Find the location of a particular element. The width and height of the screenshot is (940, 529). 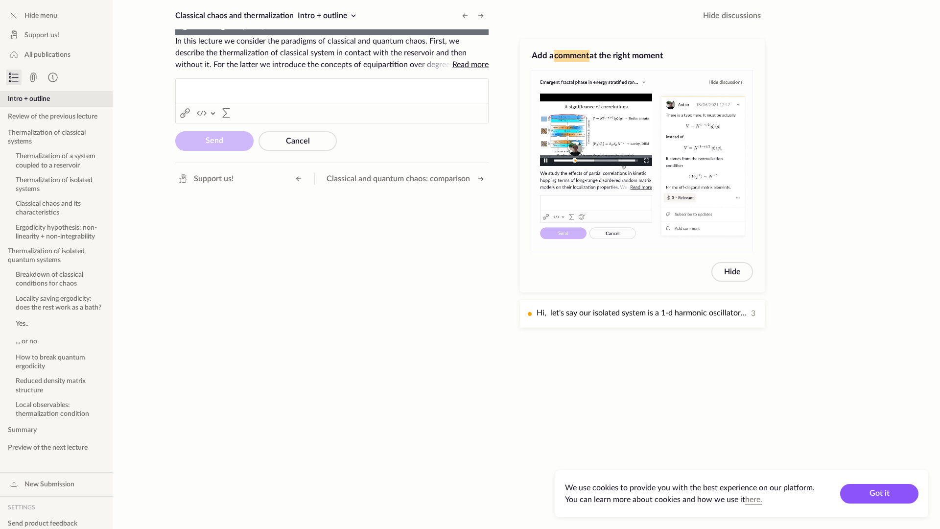

a: Support us! is located at coordinates (205, 179).